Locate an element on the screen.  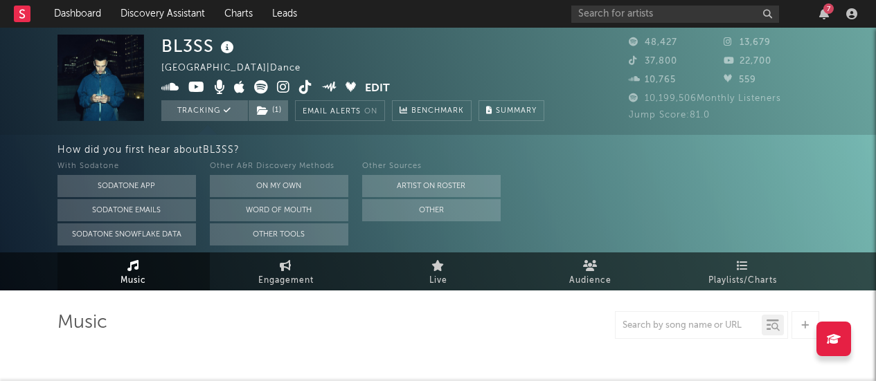
a: Live is located at coordinates (438, 271).